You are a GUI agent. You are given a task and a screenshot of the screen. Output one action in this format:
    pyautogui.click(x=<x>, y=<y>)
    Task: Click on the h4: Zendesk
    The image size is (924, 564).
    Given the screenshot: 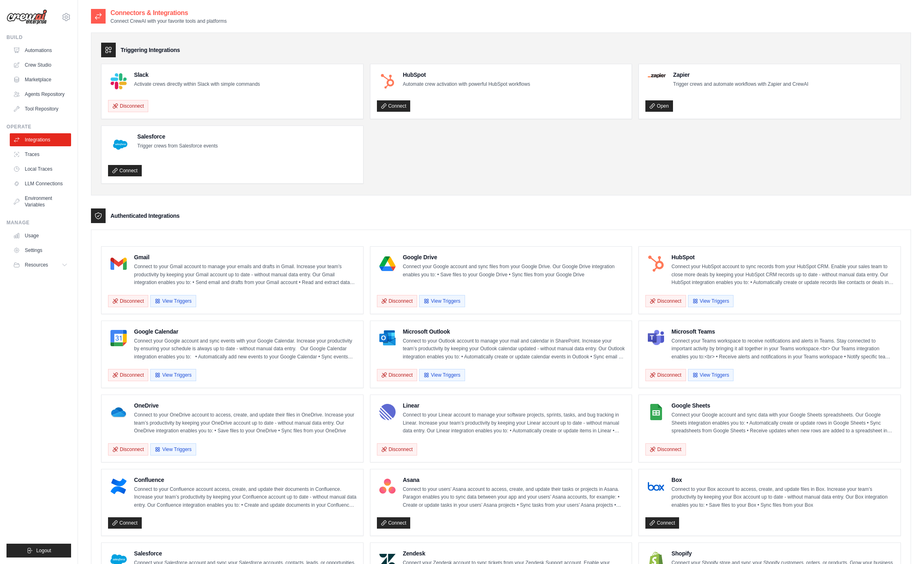 What is the action you would take?
    pyautogui.click(x=514, y=553)
    